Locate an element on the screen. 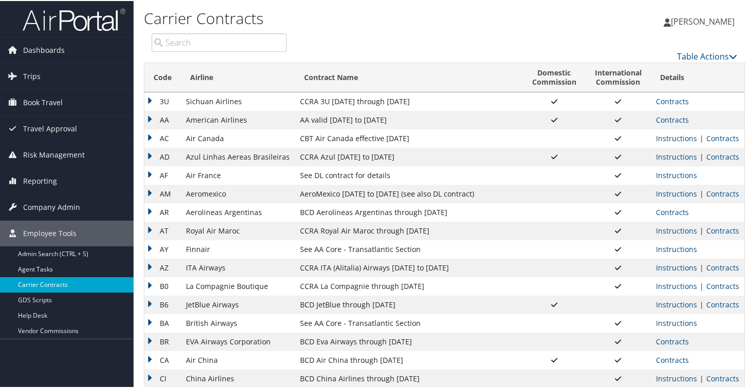 This screenshot has height=388, width=751. td: Air China is located at coordinates (238, 359).